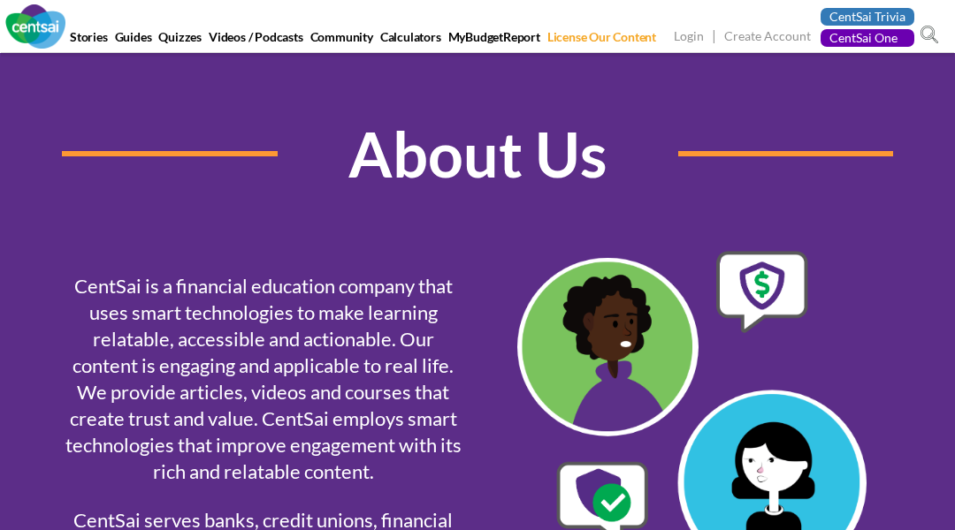  Describe the element at coordinates (341, 41) in the screenshot. I see `a: Community` at that location.